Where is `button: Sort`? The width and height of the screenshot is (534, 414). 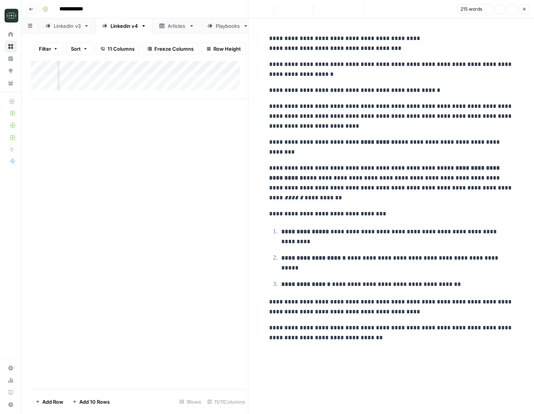
button: Sort is located at coordinates (79, 49).